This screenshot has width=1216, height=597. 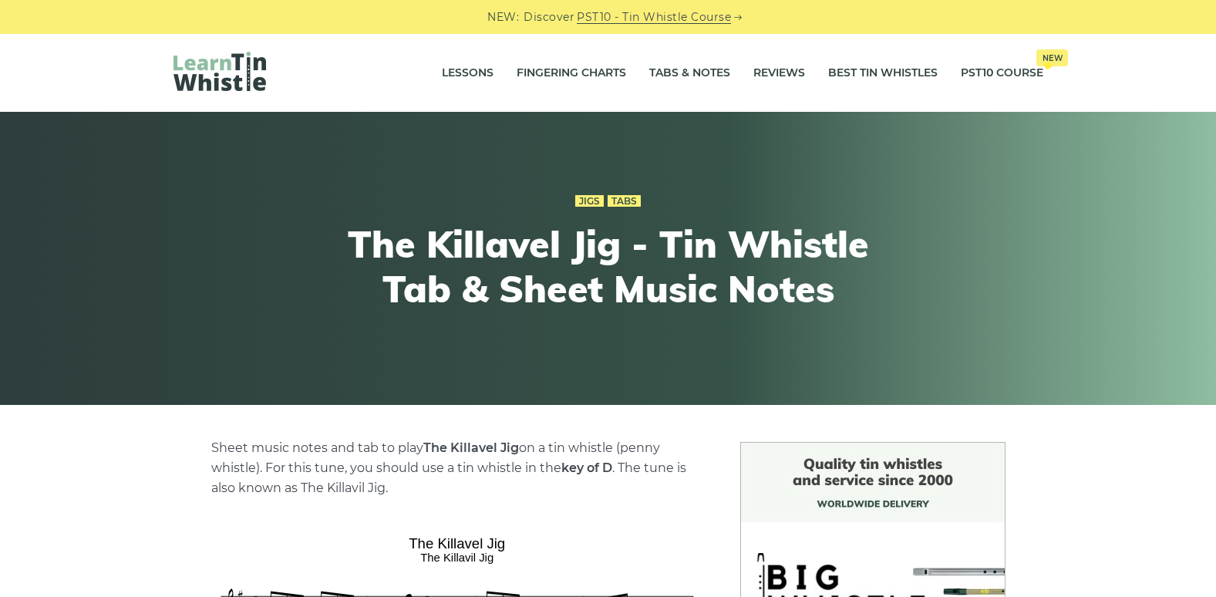 I want to click on p: Sheet music notes and tab to play on a tin whistle (penny whistle). For this tune, you should use..., so click(x=457, y=468).